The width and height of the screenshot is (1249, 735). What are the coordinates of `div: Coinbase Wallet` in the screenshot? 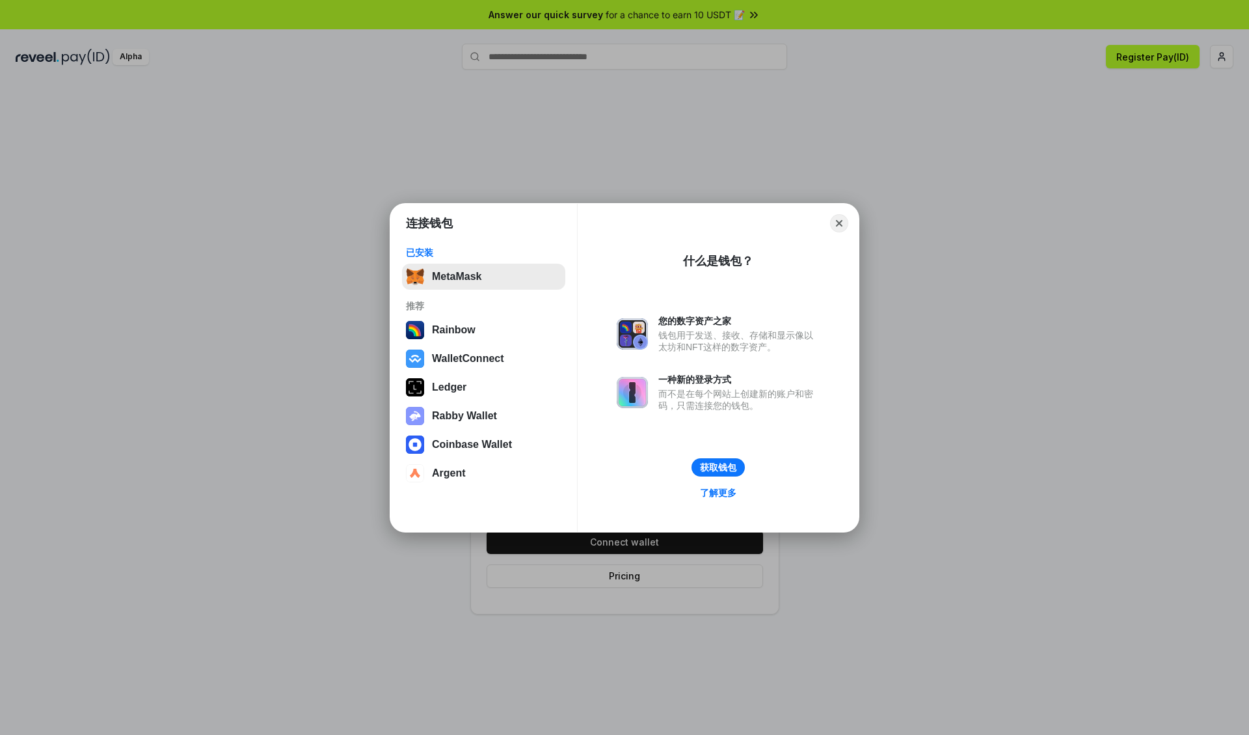 It's located at (472, 444).